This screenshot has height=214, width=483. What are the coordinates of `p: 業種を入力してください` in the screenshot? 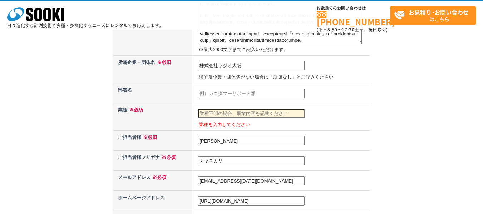 It's located at (283, 125).